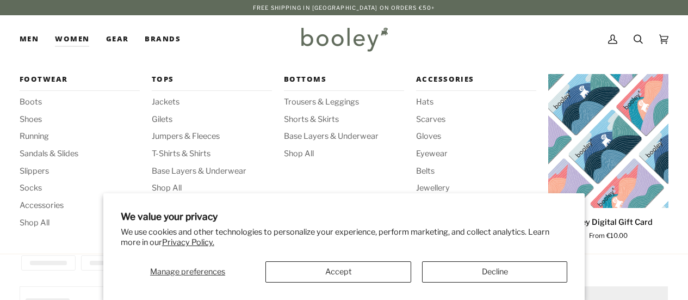  What do you see at coordinates (608, 236) in the screenshot?
I see `span: From €10.00` at bounding box center [608, 236].